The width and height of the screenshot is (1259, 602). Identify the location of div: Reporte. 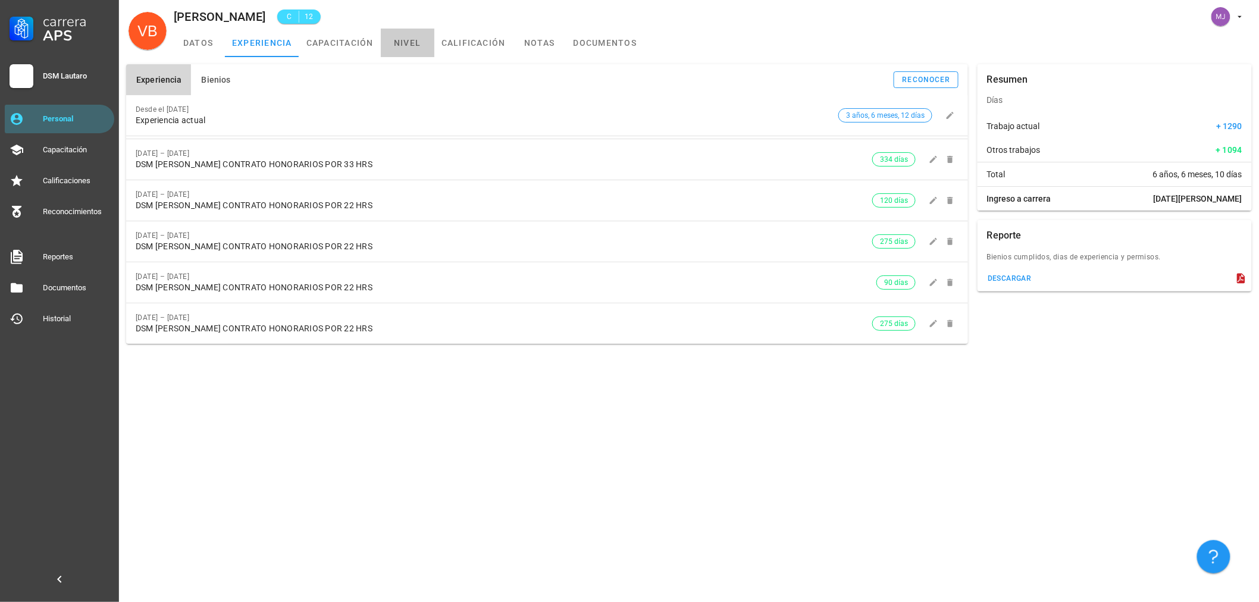
(1004, 236).